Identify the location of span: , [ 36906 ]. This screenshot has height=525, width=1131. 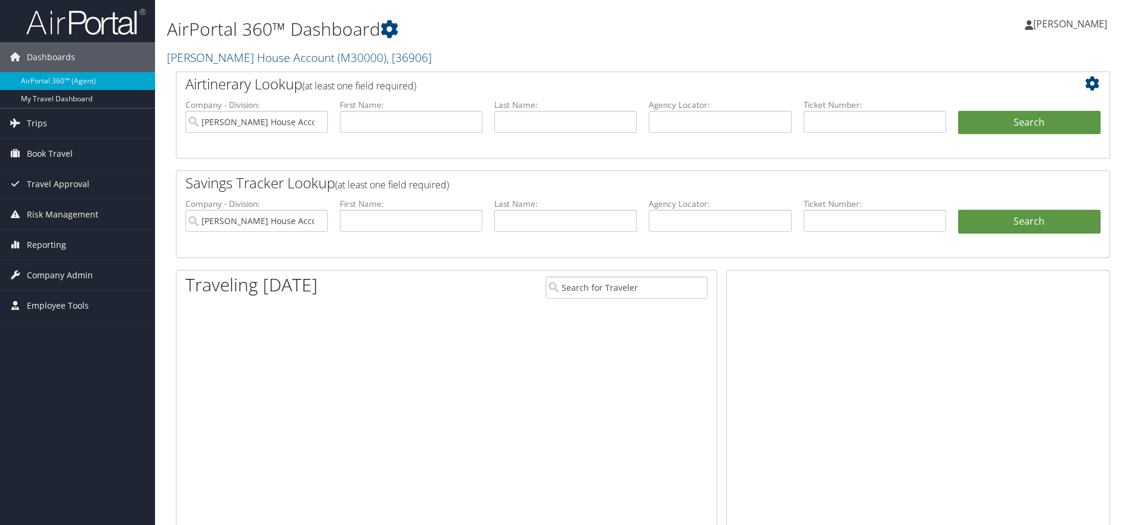
(409, 57).